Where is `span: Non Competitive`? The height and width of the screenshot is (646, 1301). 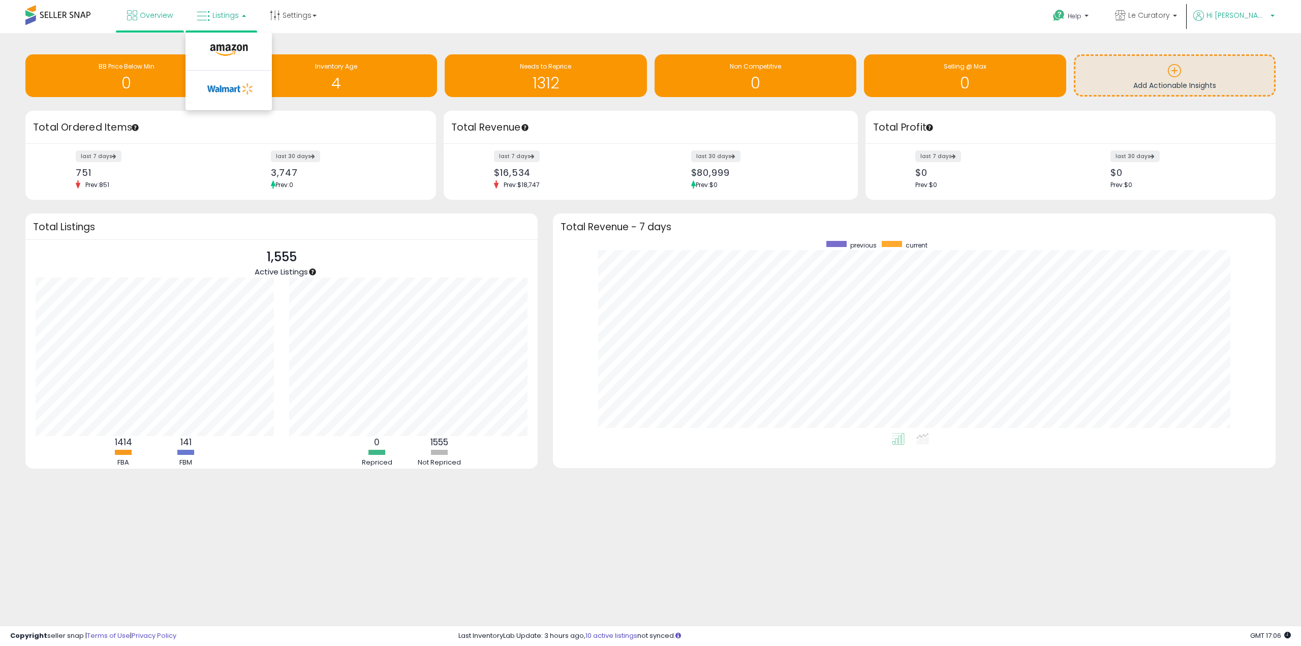 span: Non Competitive is located at coordinates (755, 66).